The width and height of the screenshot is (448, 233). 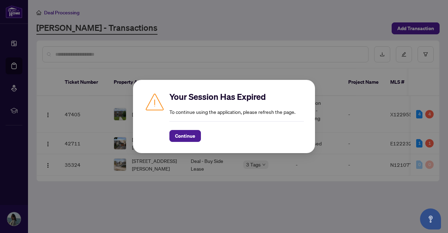 I want to click on button: Open asap, so click(x=430, y=219).